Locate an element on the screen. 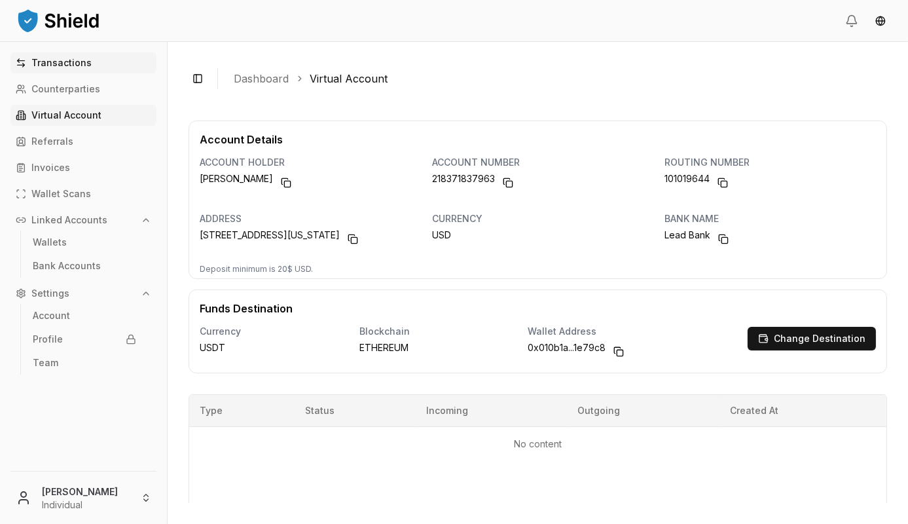  p: Funds Destination is located at coordinates (246, 303).